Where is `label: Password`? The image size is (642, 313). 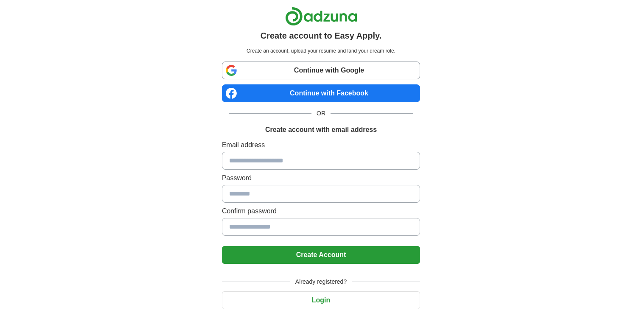
label: Password is located at coordinates (321, 178).